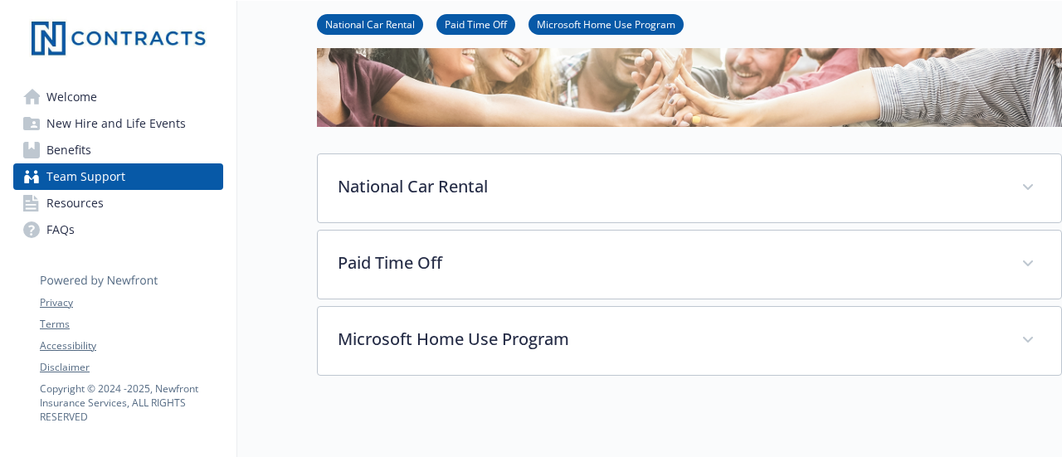  I want to click on a: Team Support, so click(118, 177).